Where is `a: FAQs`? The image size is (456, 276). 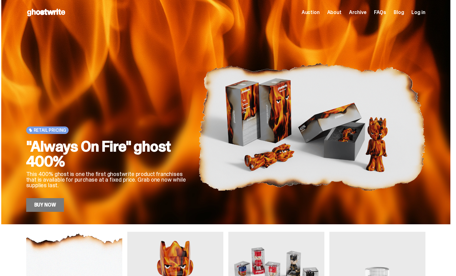 a: FAQs is located at coordinates (380, 12).